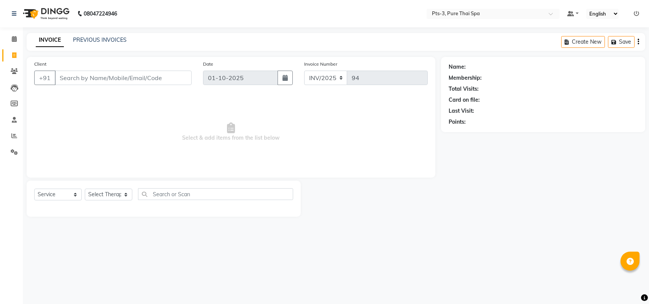 This screenshot has width=649, height=304. Describe the element at coordinates (45, 14) in the screenshot. I see `img: logo` at that location.